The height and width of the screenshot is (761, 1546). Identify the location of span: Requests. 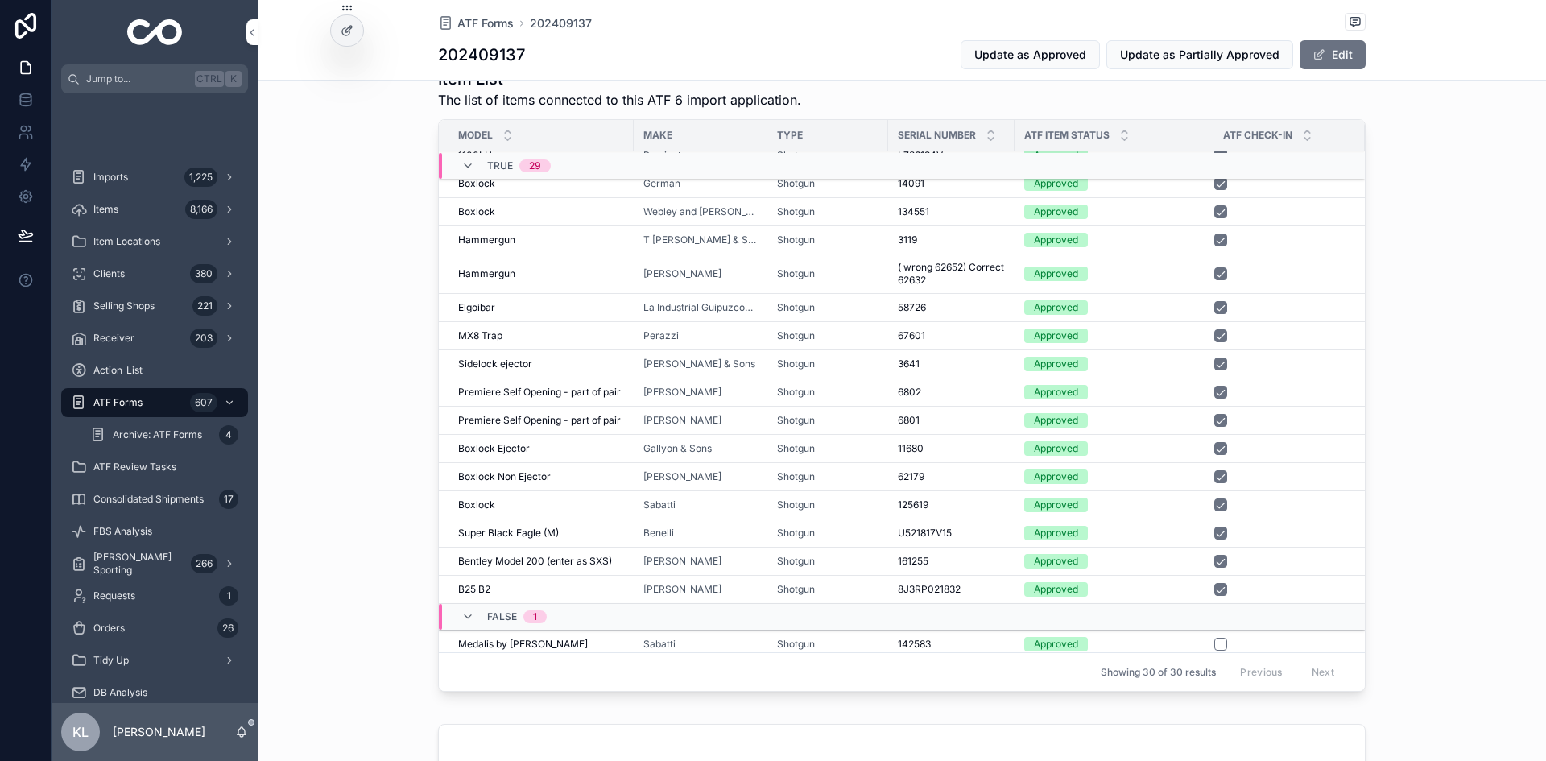
(114, 596).